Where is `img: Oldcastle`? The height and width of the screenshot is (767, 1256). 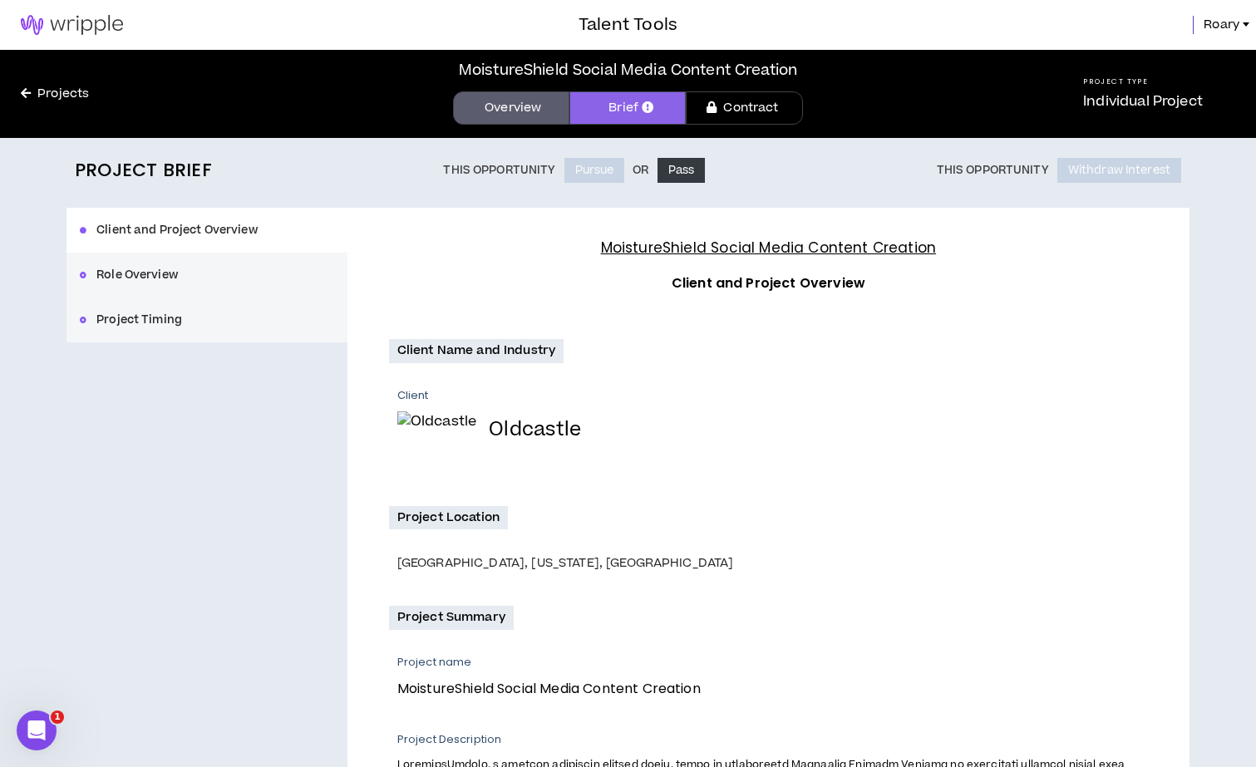 img: Oldcastle is located at coordinates (436, 430).